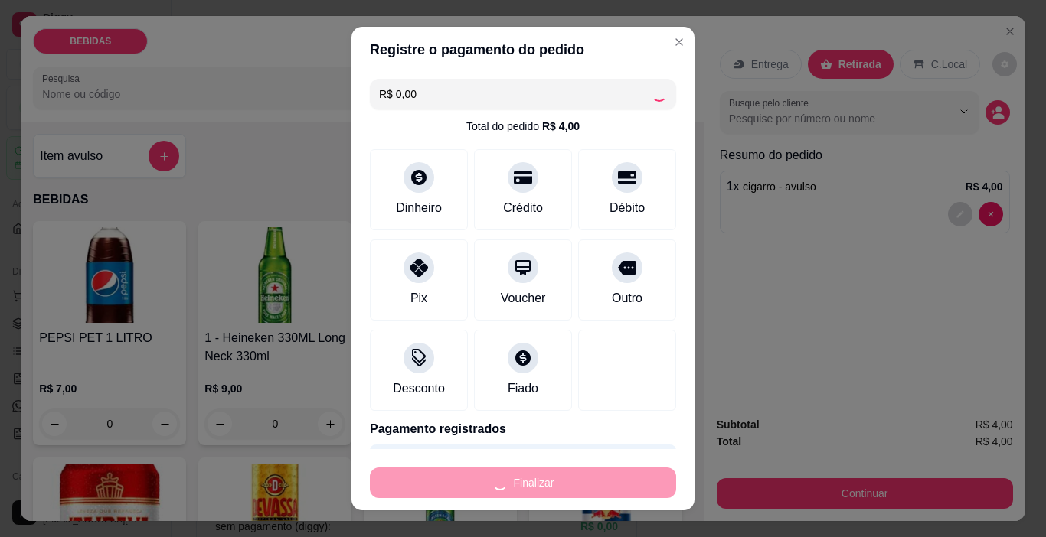  What do you see at coordinates (679, 42) in the screenshot?
I see `button: Close` at bounding box center [679, 42].